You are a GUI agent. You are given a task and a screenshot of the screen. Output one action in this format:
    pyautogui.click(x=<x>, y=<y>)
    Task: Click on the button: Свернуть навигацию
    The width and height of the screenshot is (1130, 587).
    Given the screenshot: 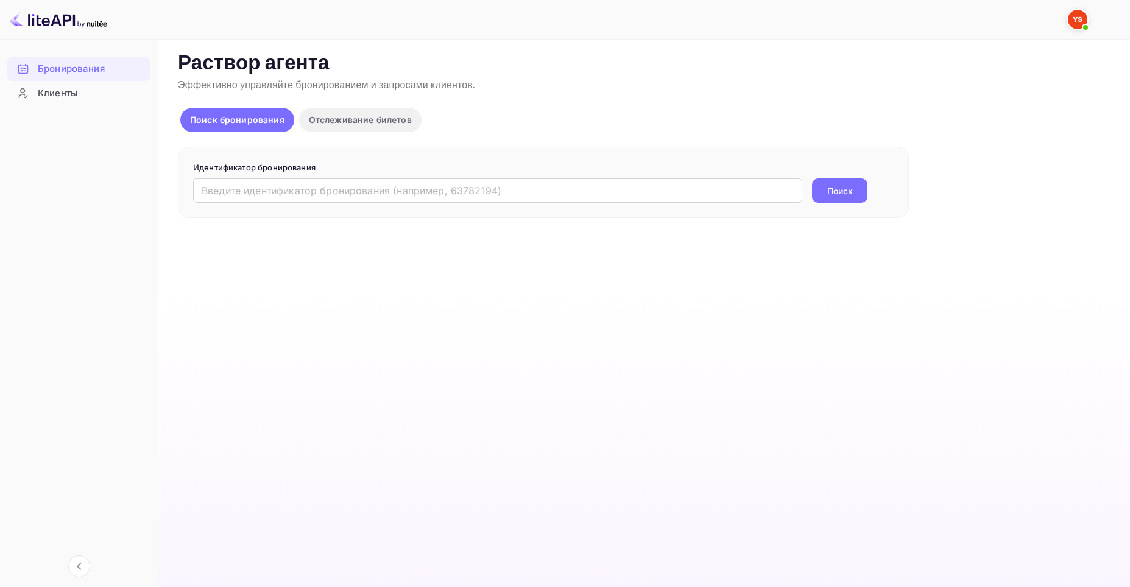 What is the action you would take?
    pyautogui.click(x=79, y=566)
    